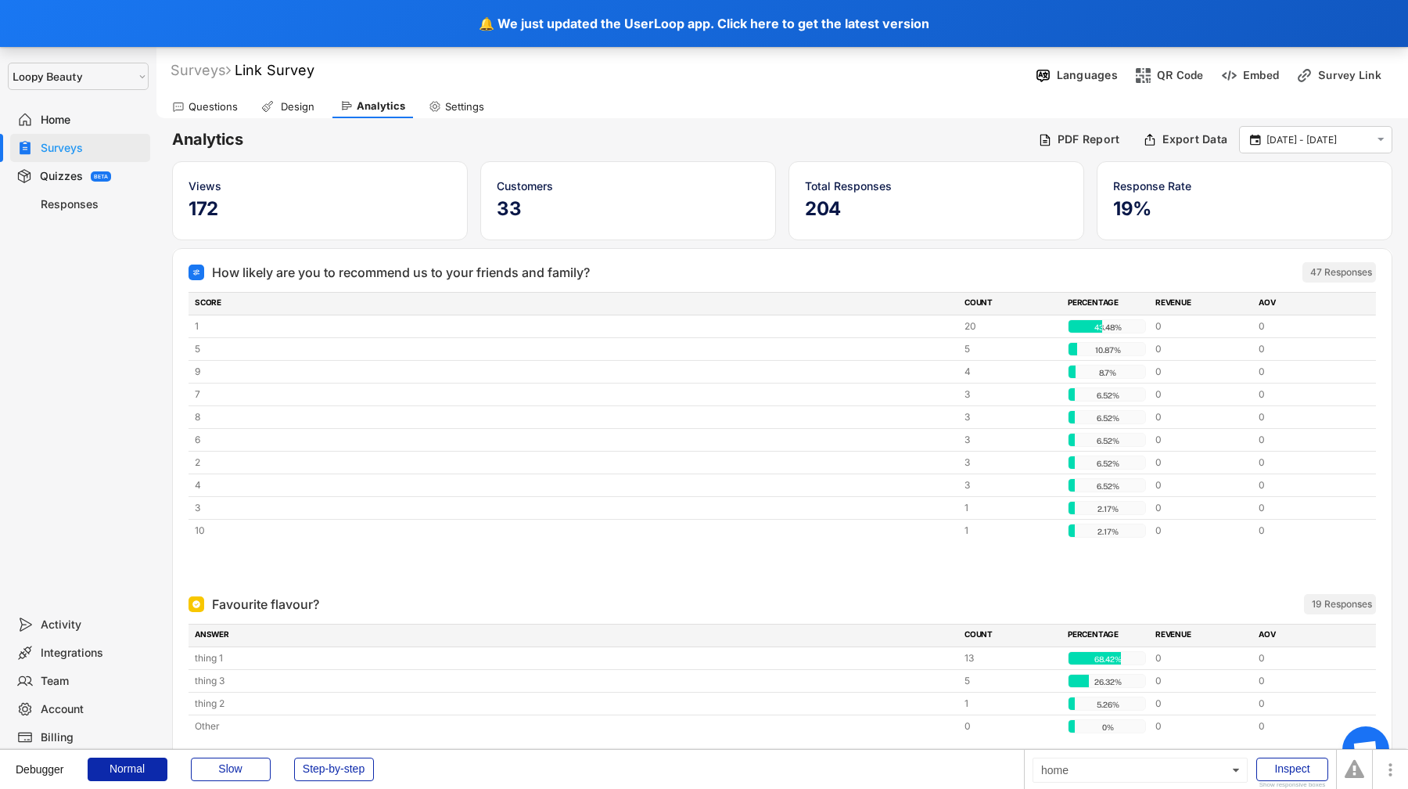 The height and width of the screenshot is (789, 1408). What do you see at coordinates (1229, 75) in the screenshot?
I see `img: EmbedMinor.svg` at bounding box center [1229, 75].